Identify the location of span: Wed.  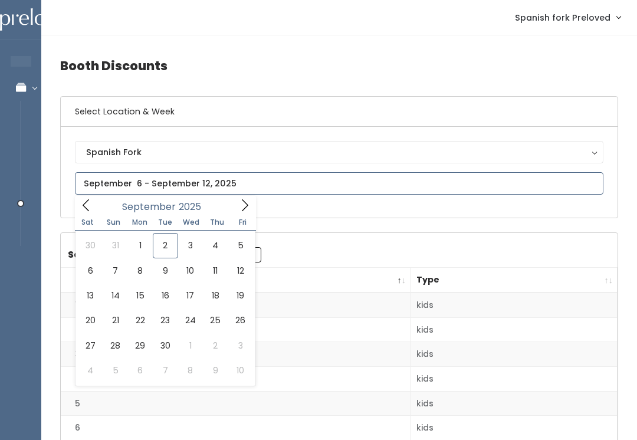
(191, 223).